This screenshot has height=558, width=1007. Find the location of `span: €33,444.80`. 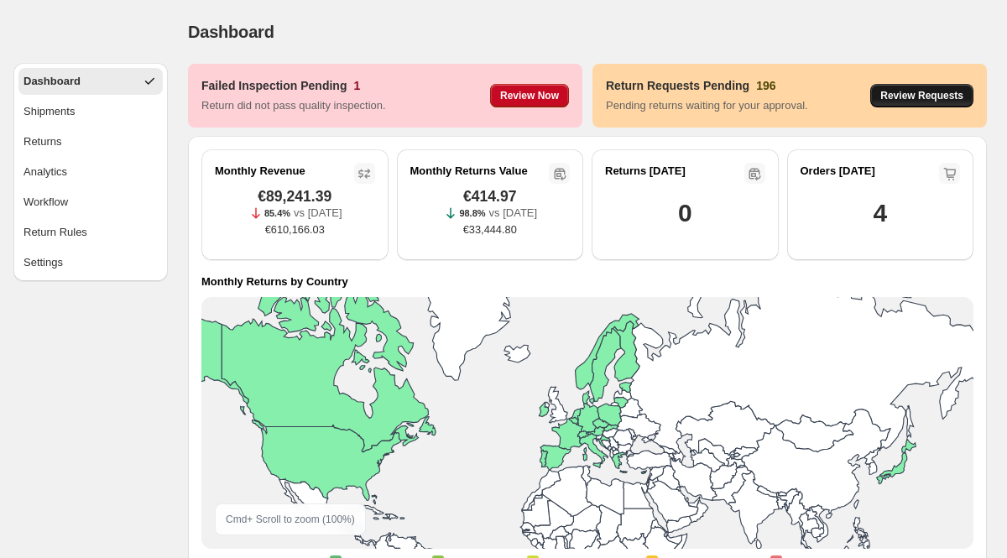

span: €33,444.80 is located at coordinates (490, 230).